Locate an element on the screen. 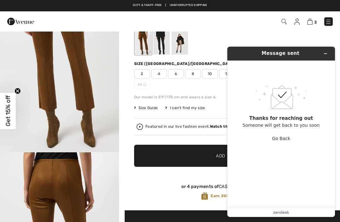  button: Go Back is located at coordinates (59, 97).